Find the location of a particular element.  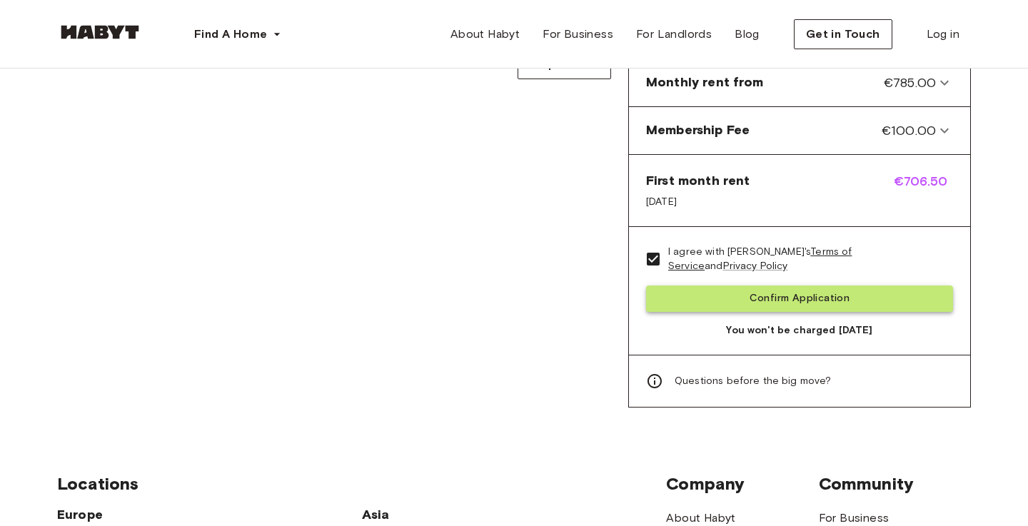

a: For Business is located at coordinates (578, 34).